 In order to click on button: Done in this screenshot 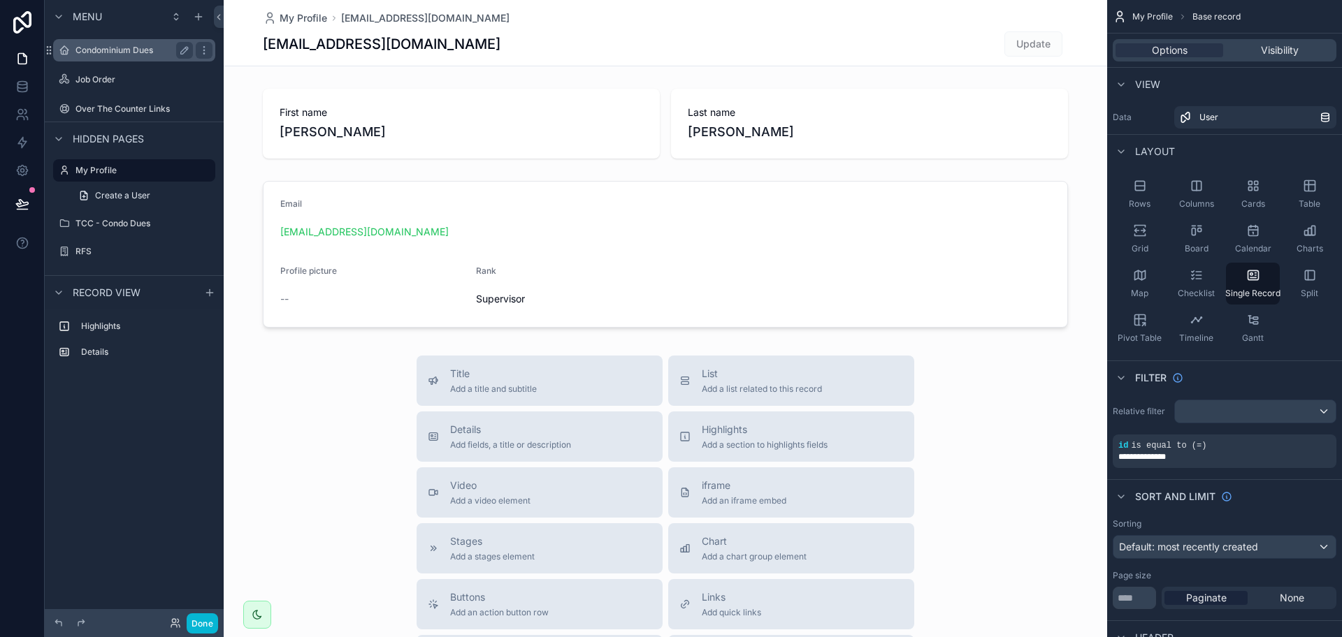, I will do `click(202, 623)`.